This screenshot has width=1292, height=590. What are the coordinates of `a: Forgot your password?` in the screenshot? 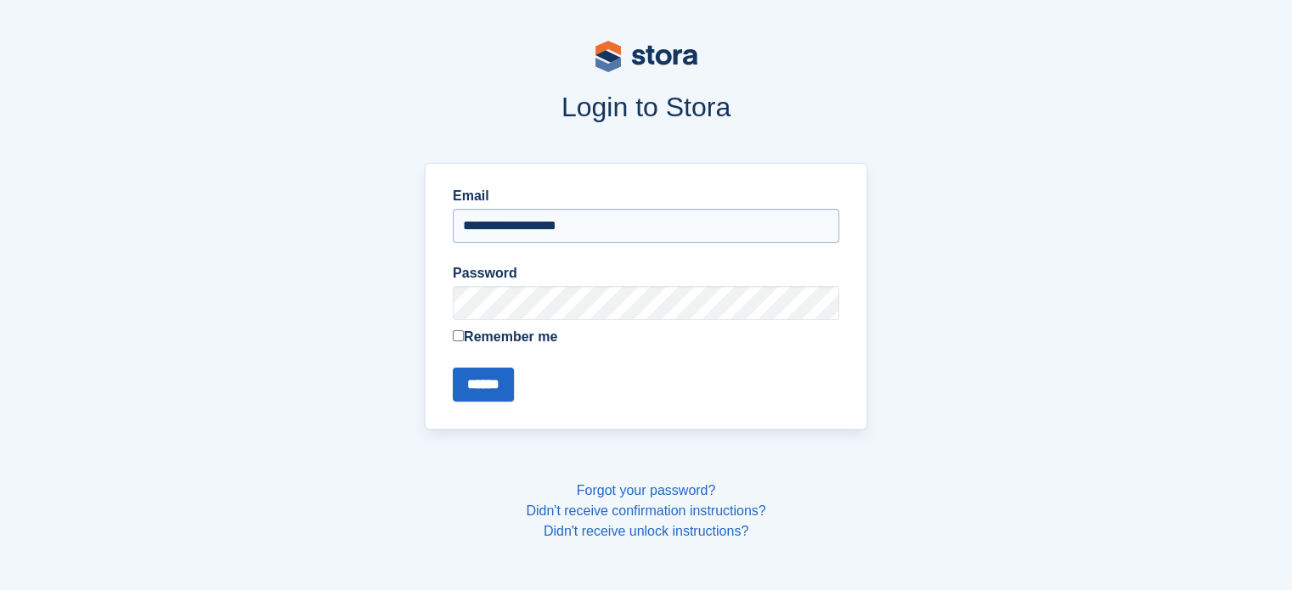 It's located at (647, 490).